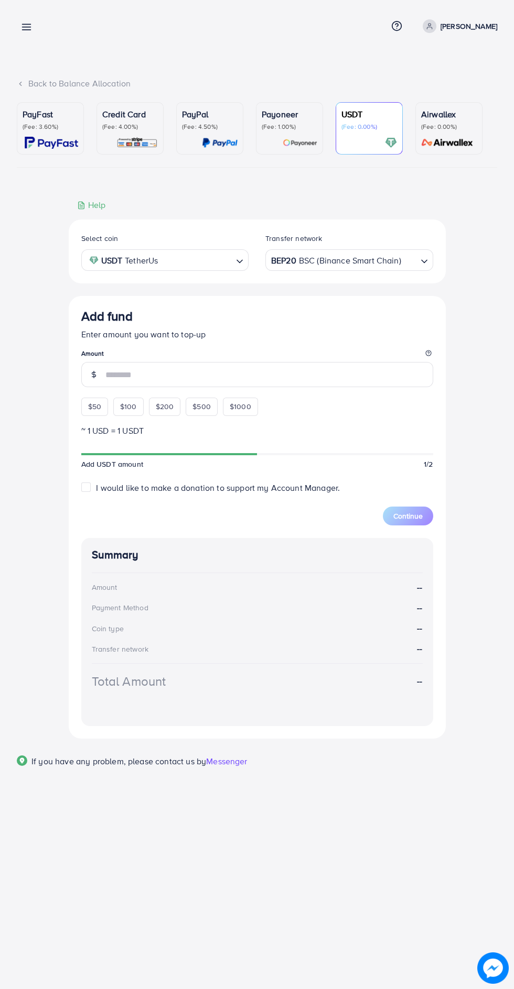 The image size is (514, 989). What do you see at coordinates (100, 238) in the screenshot?
I see `label: Select coin` at bounding box center [100, 238].